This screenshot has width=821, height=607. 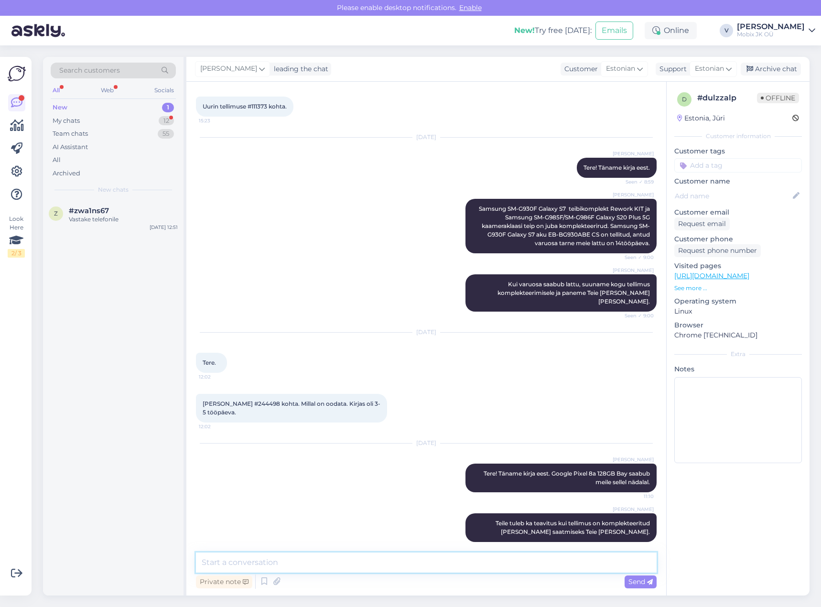 What do you see at coordinates (737, 325) in the screenshot?
I see `p: Browser` at bounding box center [737, 325].